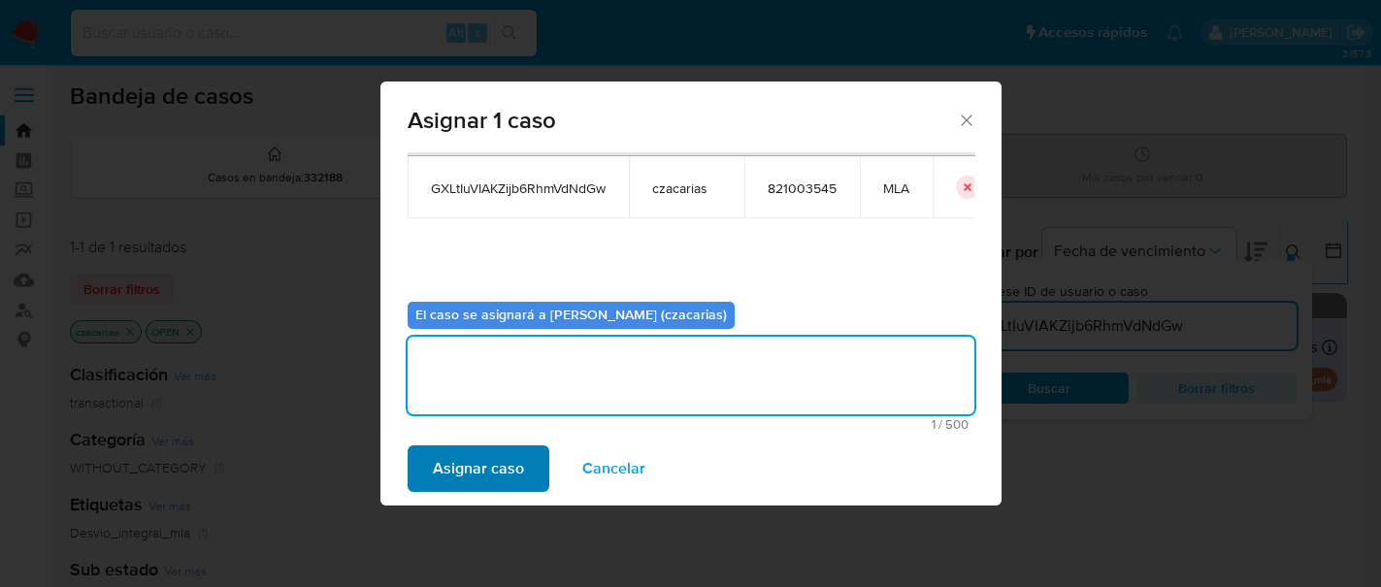 The height and width of the screenshot is (587, 1381). What do you see at coordinates (478, 469) in the screenshot?
I see `button: Asignar caso` at bounding box center [478, 469].